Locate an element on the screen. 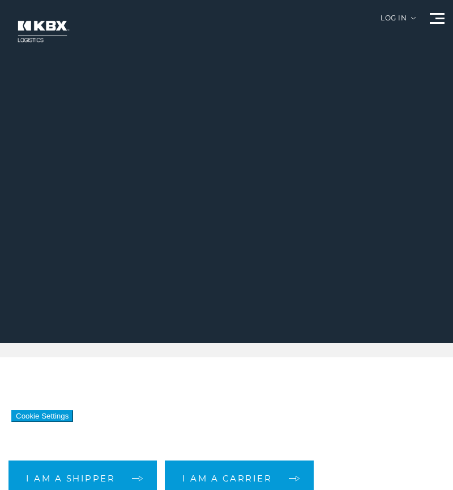  button: Cookie Settings is located at coordinates (42, 416).